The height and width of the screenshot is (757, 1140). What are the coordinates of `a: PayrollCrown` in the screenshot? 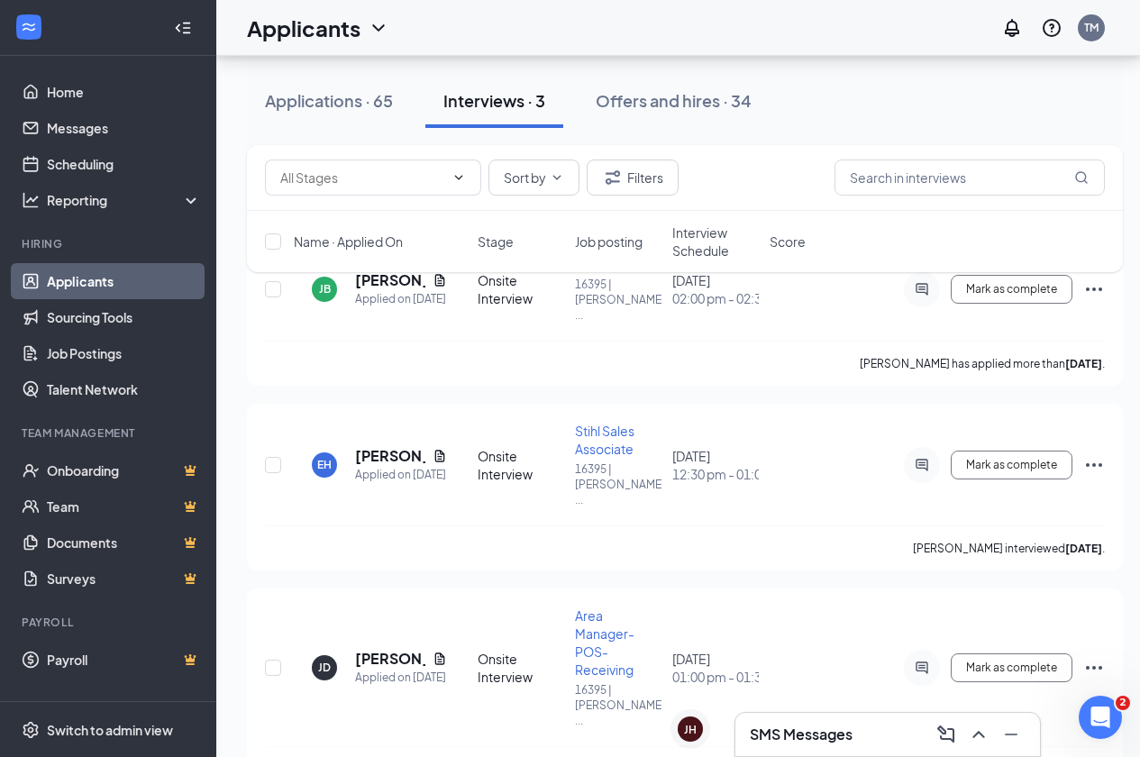 It's located at (123, 660).